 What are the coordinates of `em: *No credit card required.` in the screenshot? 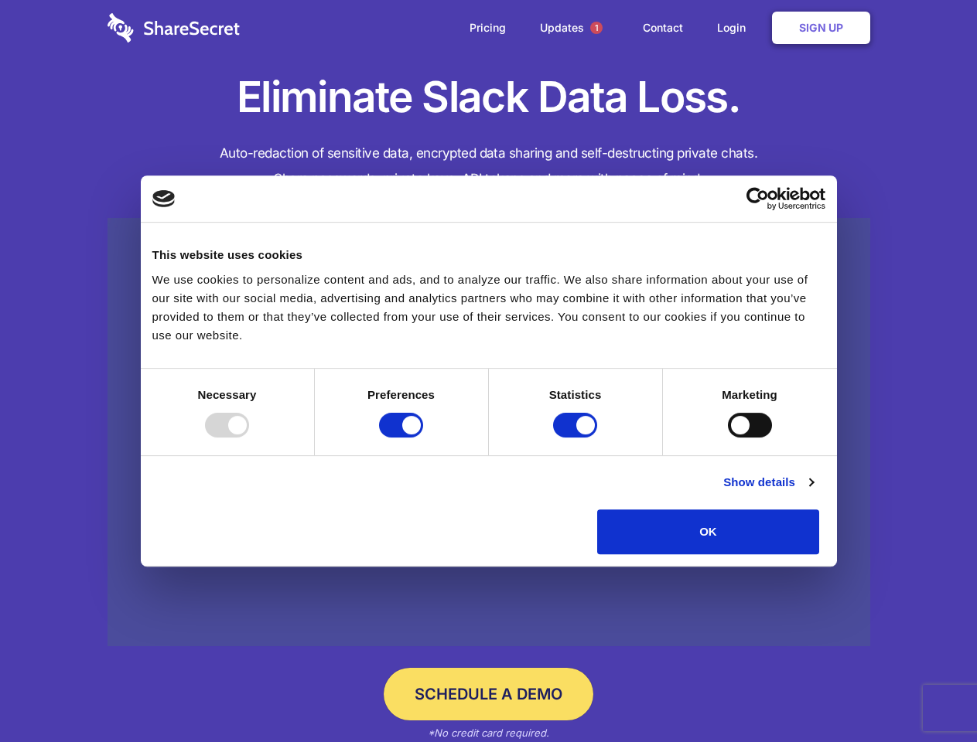 It's located at (488, 733).